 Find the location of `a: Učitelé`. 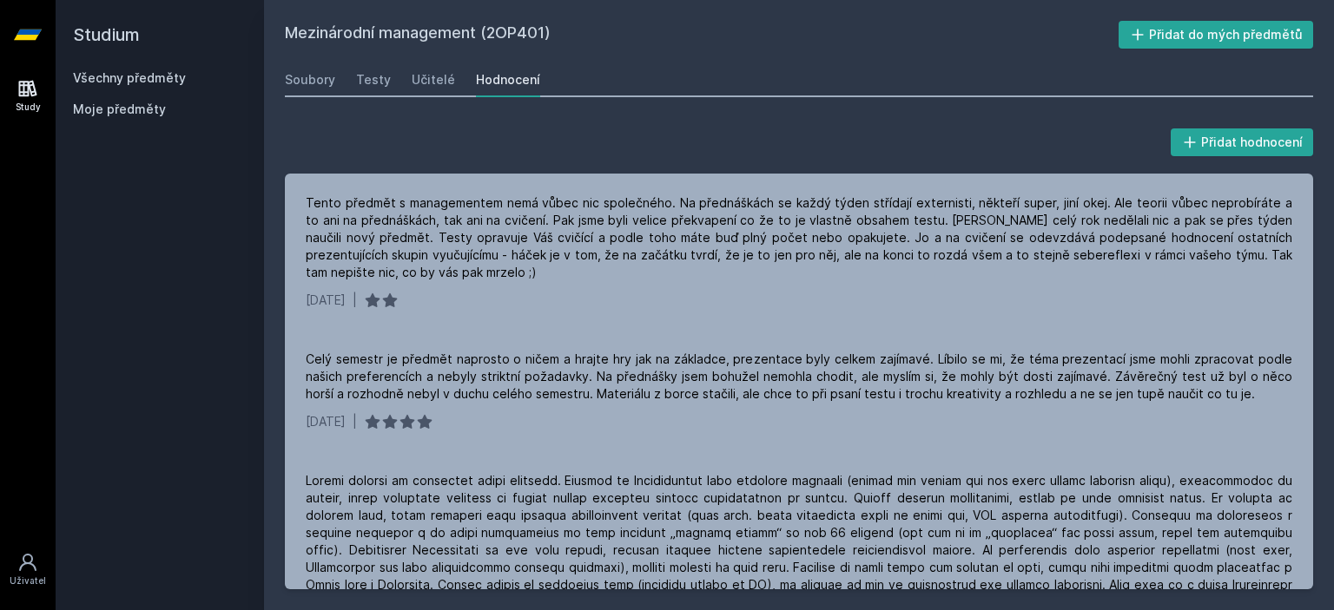

a: Učitelé is located at coordinates (433, 80).